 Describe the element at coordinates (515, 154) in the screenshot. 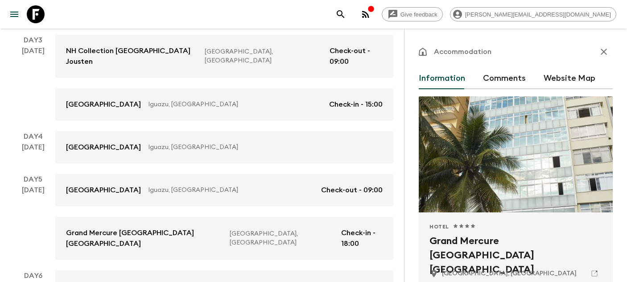

I see `div: Photo of Grand Mercure Rio de Janeiro Copacabana` at that location.